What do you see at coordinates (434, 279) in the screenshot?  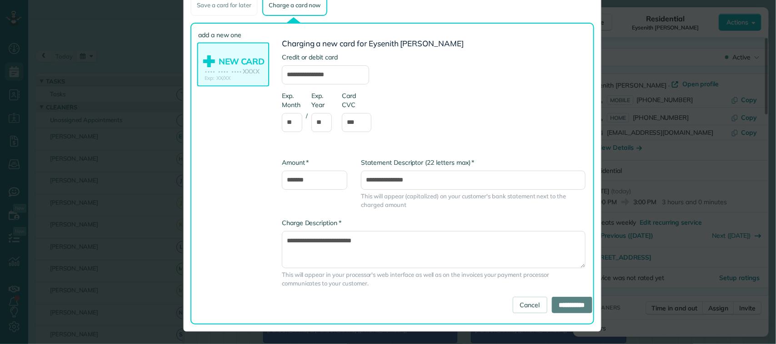 I see `span: This will appear in your processor's web interface as well as on the invoices your payment proces...` at bounding box center [434, 279].